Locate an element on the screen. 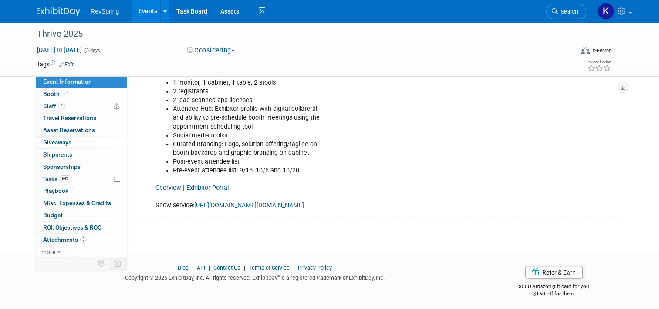 The width and height of the screenshot is (659, 309). a: Blog is located at coordinates (183, 267).